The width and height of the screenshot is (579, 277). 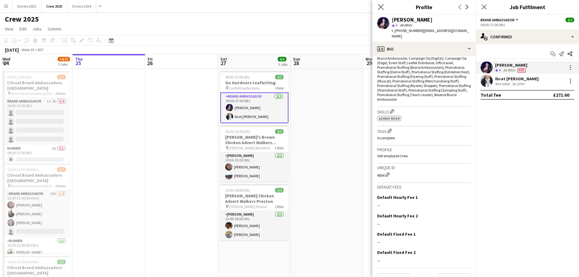 What do you see at coordinates (23, 29) in the screenshot?
I see `a: Edit` at bounding box center [23, 29].